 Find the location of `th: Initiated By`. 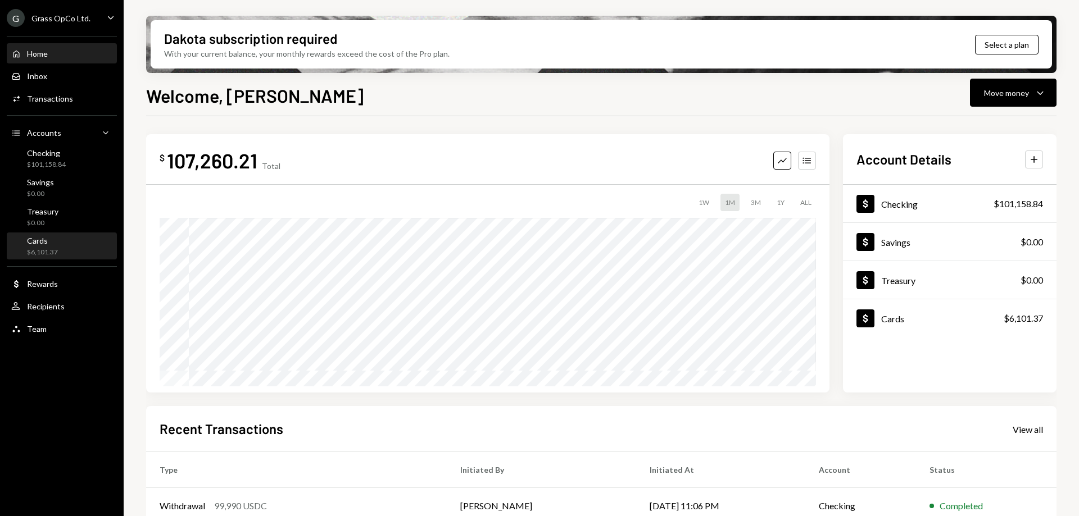

th: Initiated By is located at coordinates (541, 470).